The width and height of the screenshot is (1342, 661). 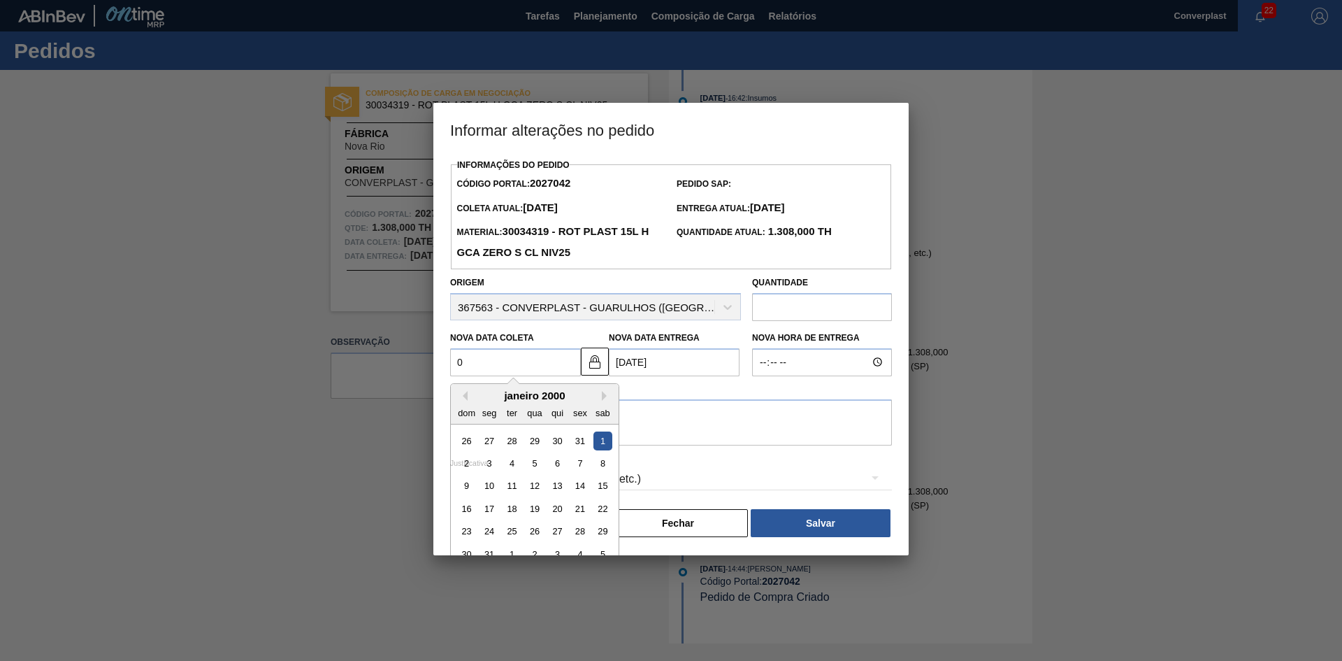 I want to click on button: Previous Month, so click(x=463, y=396).